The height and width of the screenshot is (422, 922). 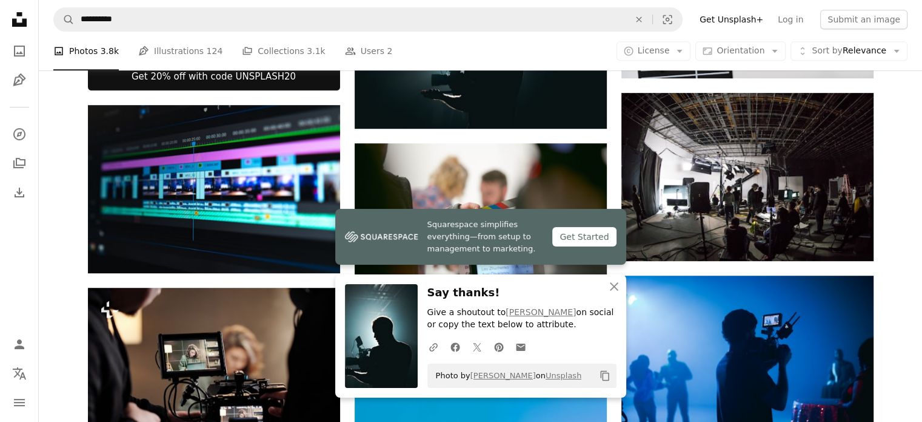 I want to click on a: Collections, so click(x=19, y=163).